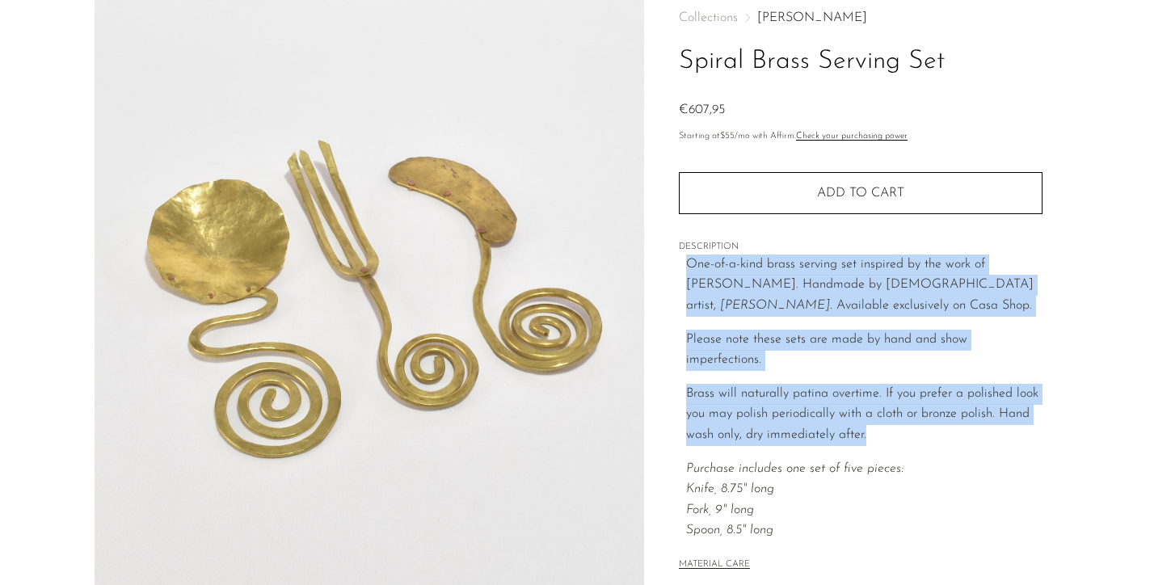  What do you see at coordinates (861, 18) in the screenshot?
I see `nav: Breadcrumbs` at bounding box center [861, 18].